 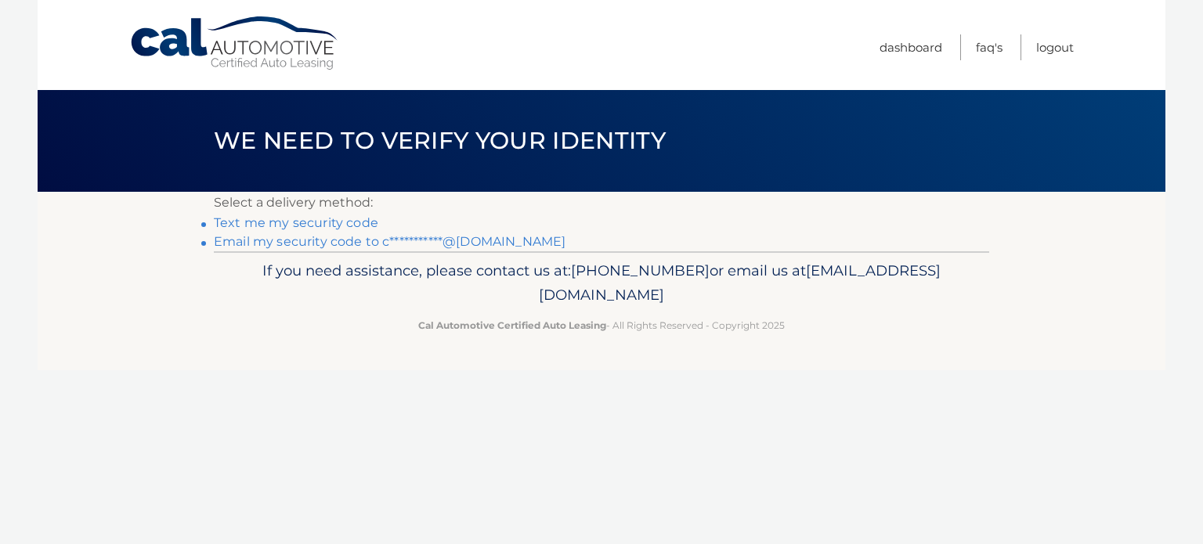 What do you see at coordinates (512, 325) in the screenshot?
I see `strong: Cal Automotive Certified Auto Leasing` at bounding box center [512, 325].